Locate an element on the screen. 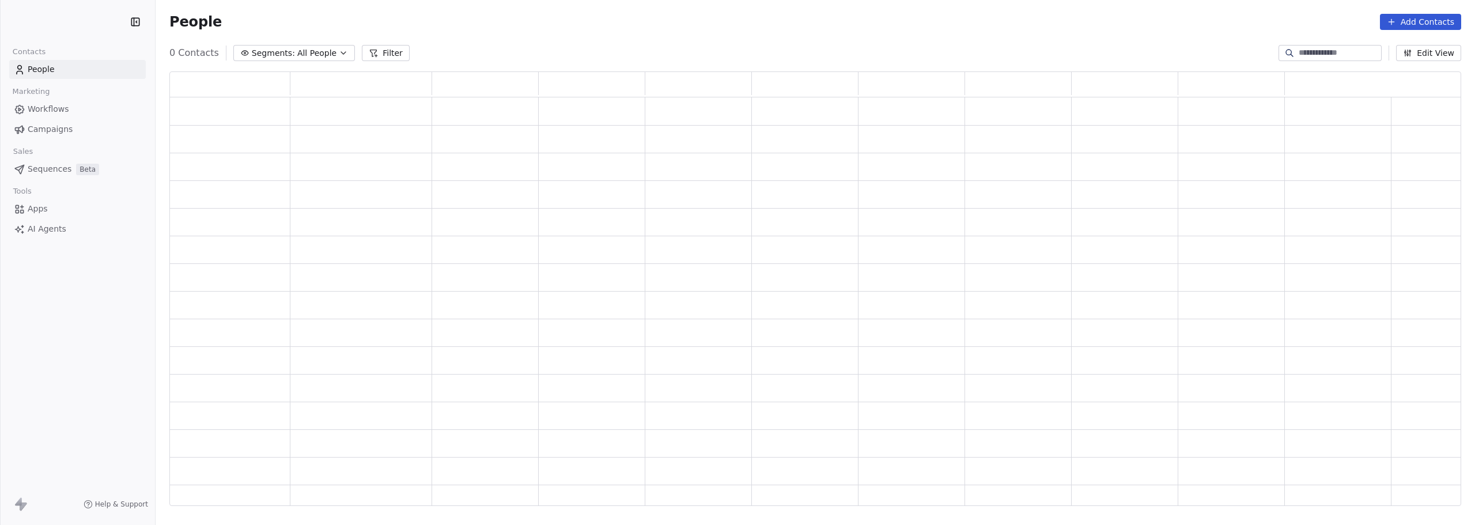 This screenshot has width=1475, height=525. span: Contacts is located at coordinates (29, 52).